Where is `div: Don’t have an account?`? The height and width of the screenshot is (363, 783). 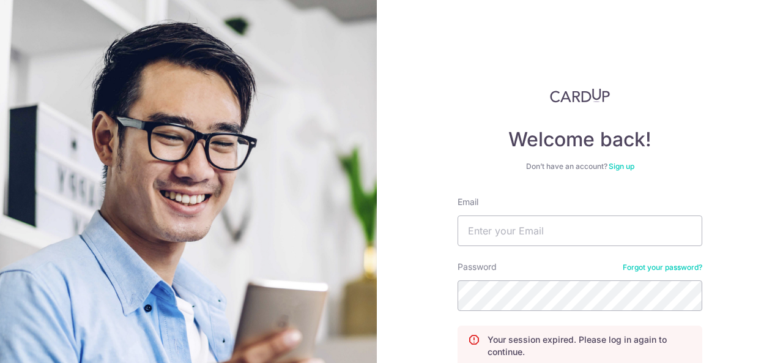 div: Don’t have an account? is located at coordinates (580, 166).